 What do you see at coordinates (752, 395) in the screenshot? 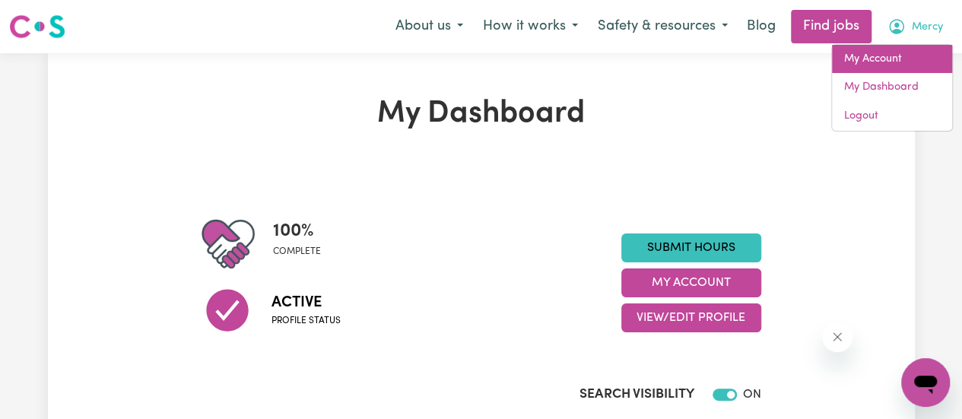
I see `span: ON` at bounding box center [752, 395].